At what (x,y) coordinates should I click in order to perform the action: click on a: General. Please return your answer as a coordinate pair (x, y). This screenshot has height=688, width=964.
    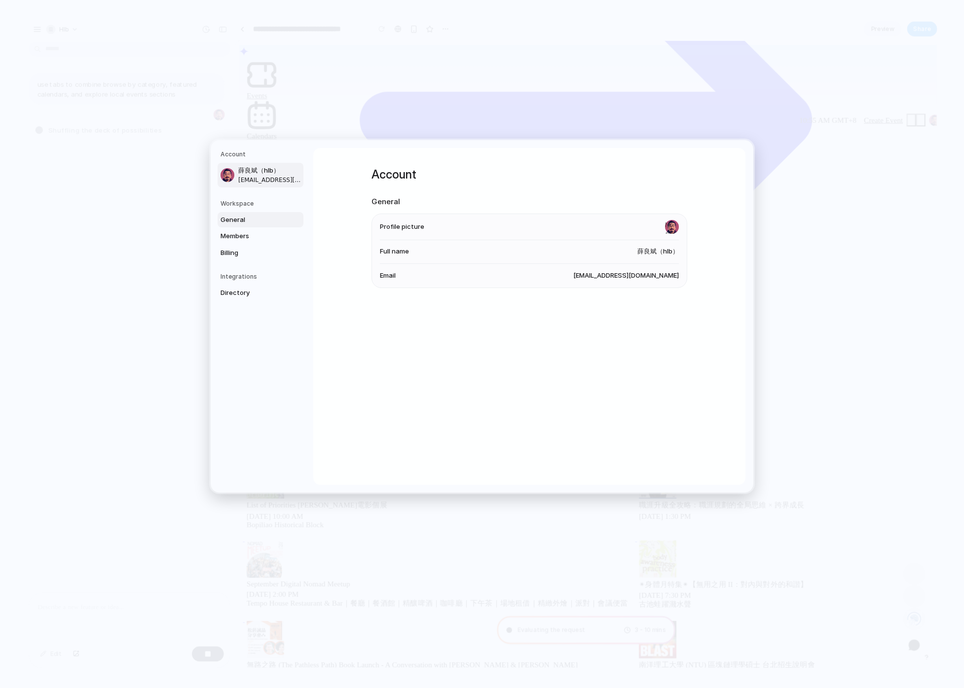
    Looking at the image, I should click on (260, 220).